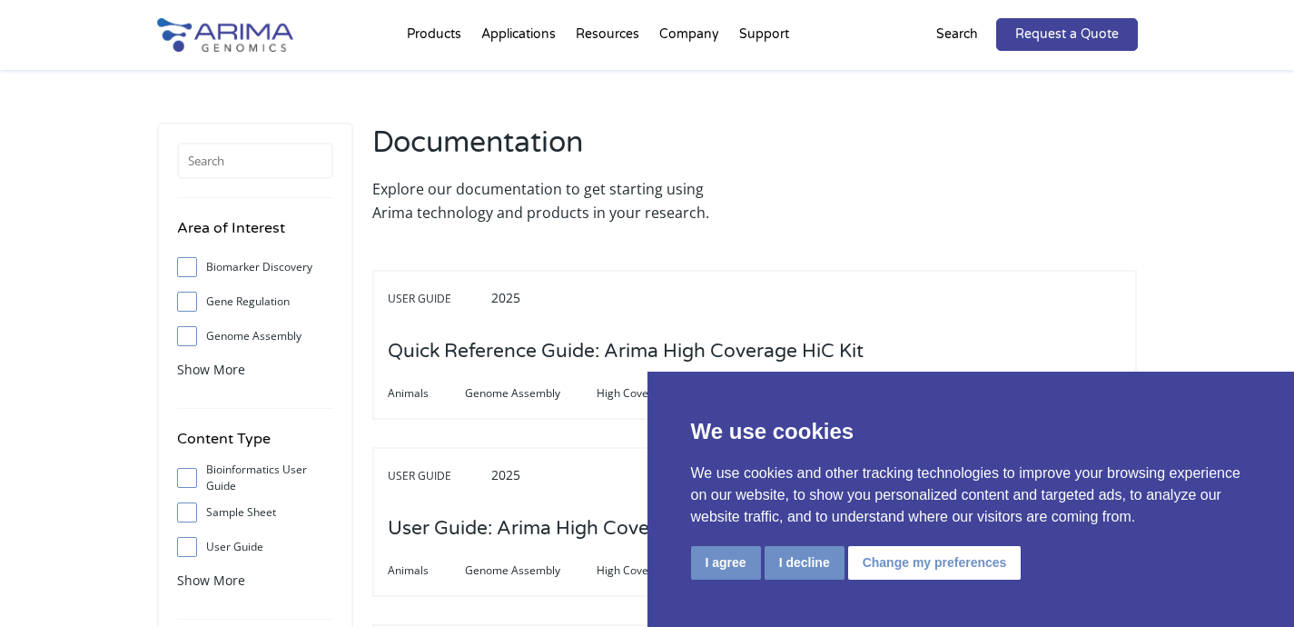 This screenshot has width=1294, height=627. I want to click on img: Arima-Genomics-logo, so click(225, 35).